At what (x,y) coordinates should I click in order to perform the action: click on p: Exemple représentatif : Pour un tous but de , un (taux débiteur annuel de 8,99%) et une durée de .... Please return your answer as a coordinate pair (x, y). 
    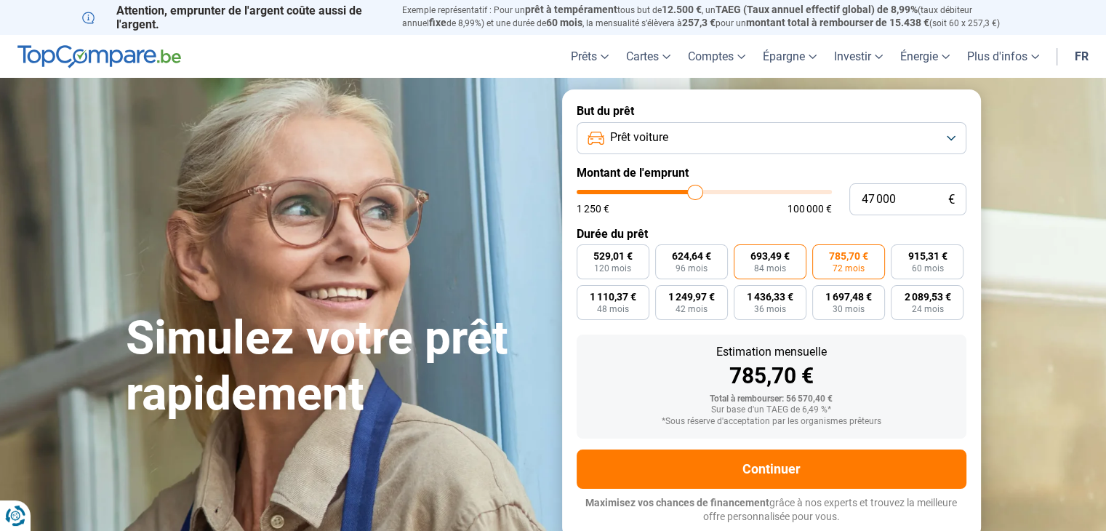
    Looking at the image, I should click on (713, 17).